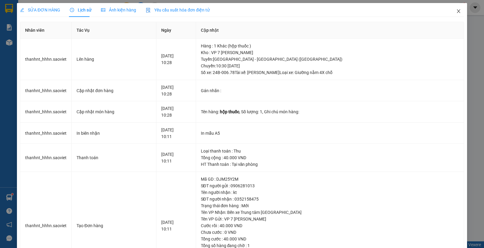 This screenshot has width=484, height=248. I want to click on div: SĐT người gửi : 0906281013, so click(330, 186).